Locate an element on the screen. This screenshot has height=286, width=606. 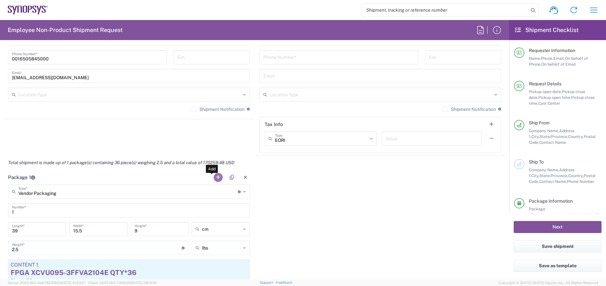
span: Ship From is located at coordinates (539, 123).